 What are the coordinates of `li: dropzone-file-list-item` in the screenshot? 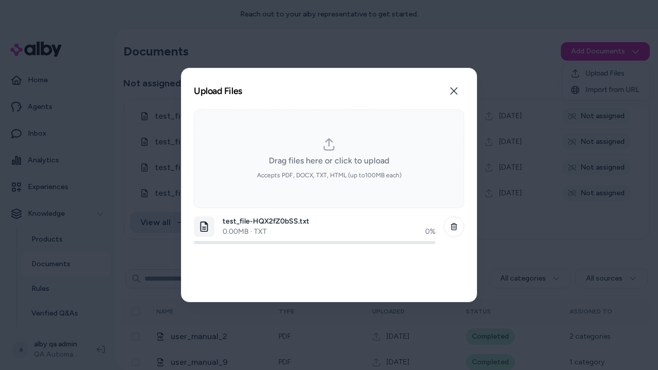 It's located at (329, 230).